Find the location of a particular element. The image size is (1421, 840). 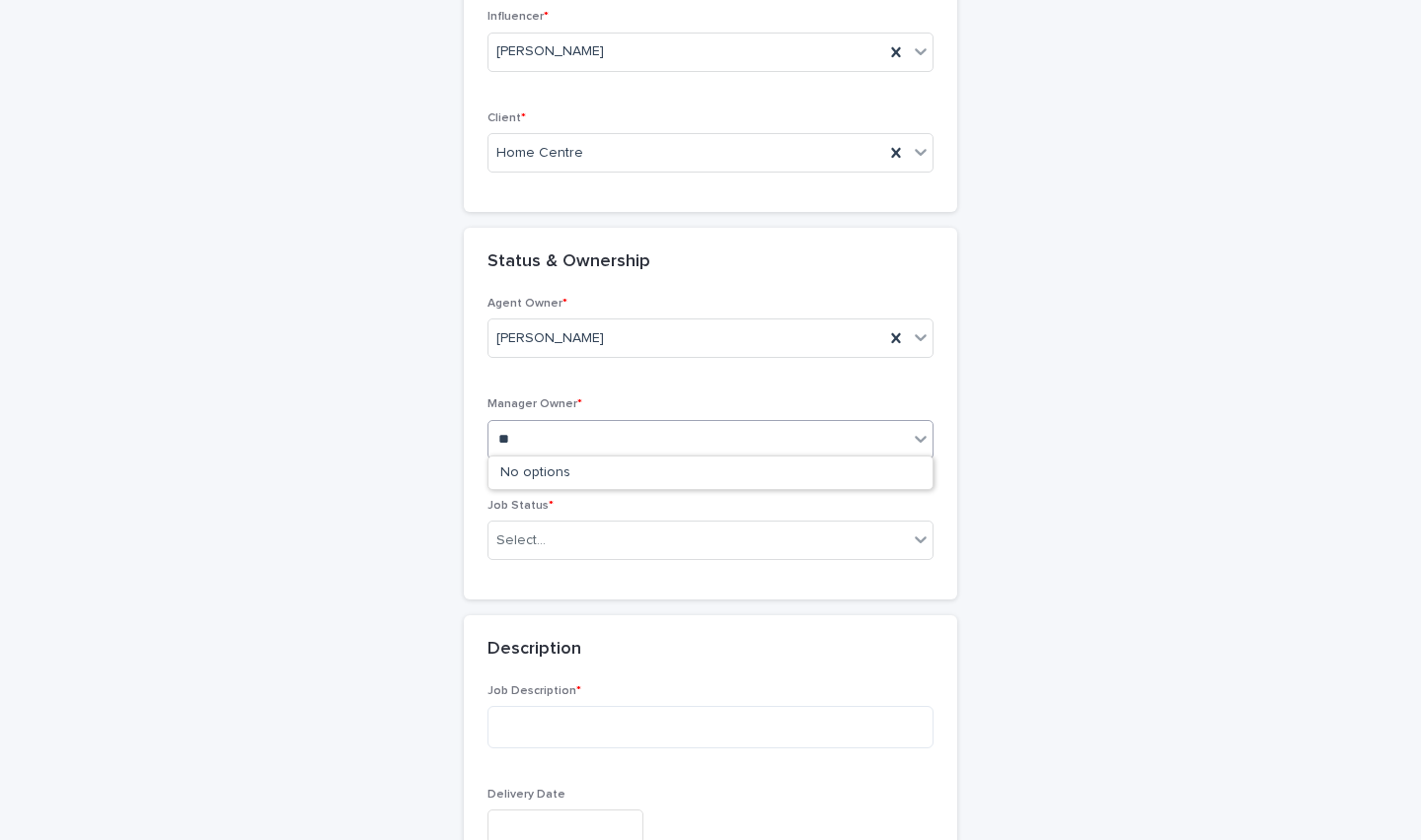

span: Client is located at coordinates (506, 118).